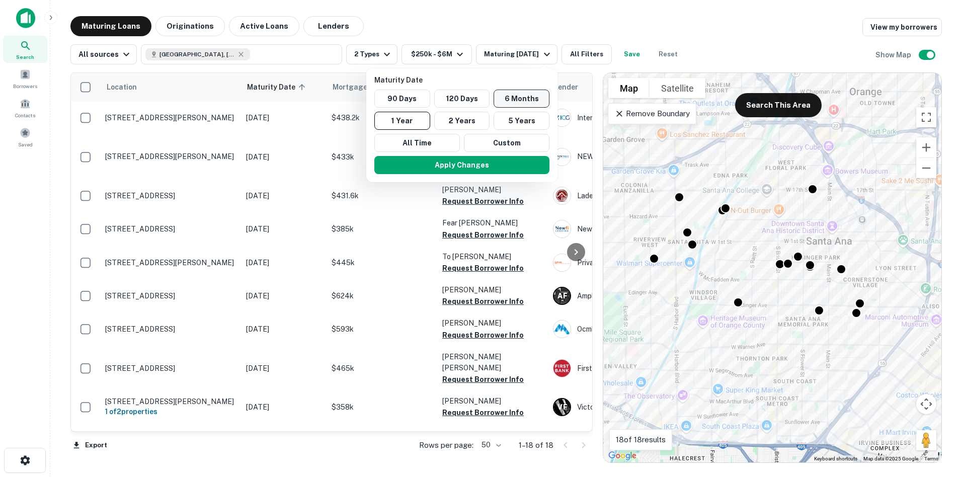 The height and width of the screenshot is (477, 962). Describe the element at coordinates (464, 80) in the screenshot. I see `p: Maturity Date` at that location.